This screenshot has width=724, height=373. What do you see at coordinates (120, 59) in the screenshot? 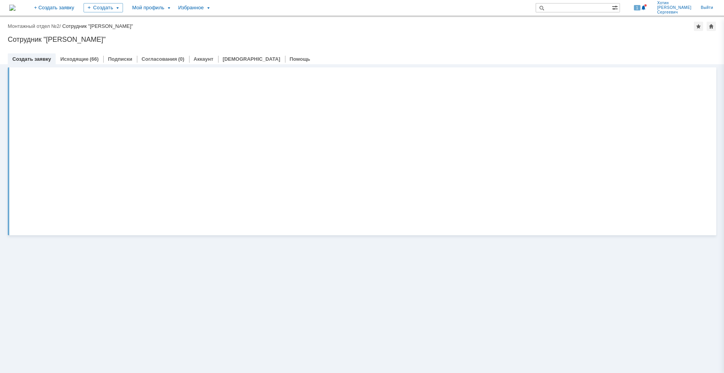
I see `a: Подписки` at bounding box center [120, 59].